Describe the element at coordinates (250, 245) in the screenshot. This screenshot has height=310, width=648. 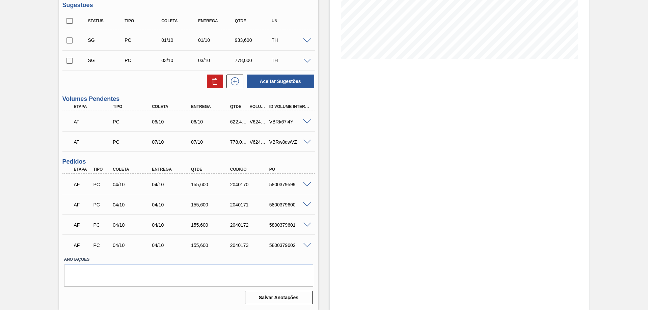
I see `div: 2040173` at that location.